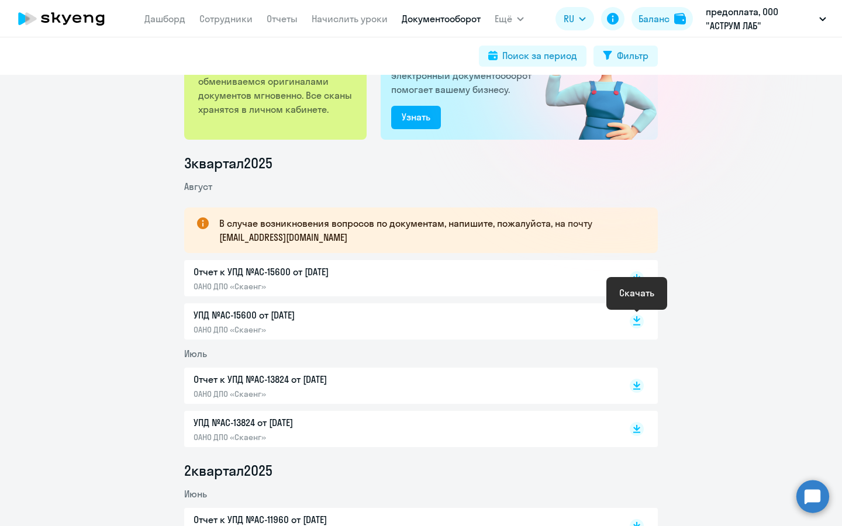 Image resolution: width=842 pixels, height=526 pixels. I want to click on button: Фильтр, so click(625, 56).